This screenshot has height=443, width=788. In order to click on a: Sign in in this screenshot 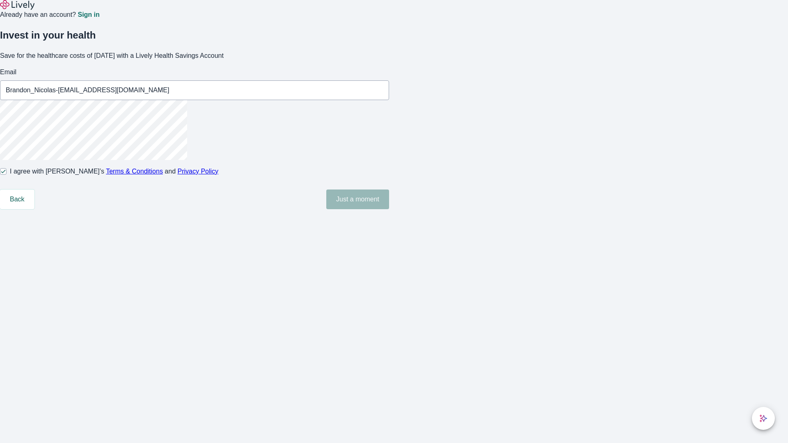, I will do `click(88, 15)`.